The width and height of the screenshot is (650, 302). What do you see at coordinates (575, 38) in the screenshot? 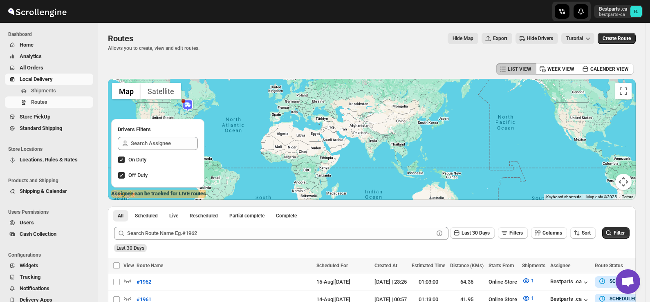
I see `span: Tutorial` at bounding box center [575, 38].